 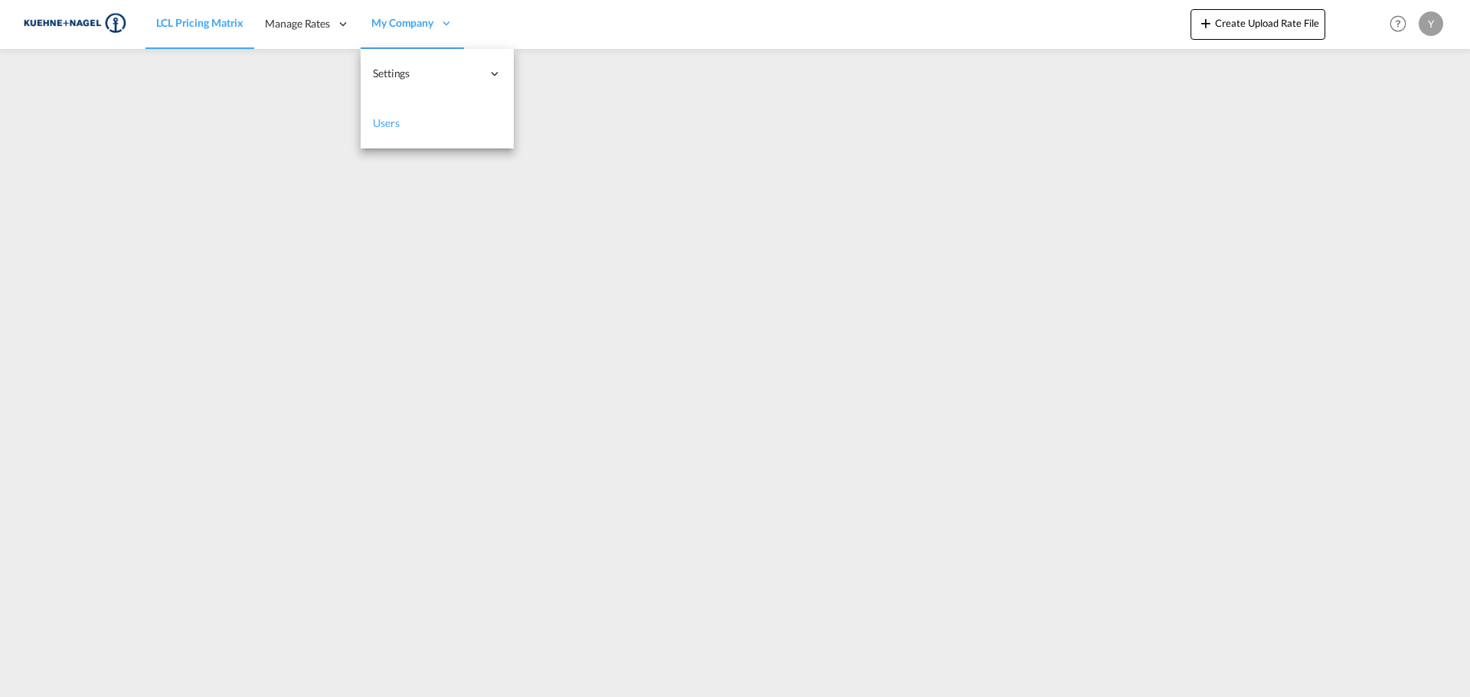 I want to click on div: Help, so click(x=1402, y=24).